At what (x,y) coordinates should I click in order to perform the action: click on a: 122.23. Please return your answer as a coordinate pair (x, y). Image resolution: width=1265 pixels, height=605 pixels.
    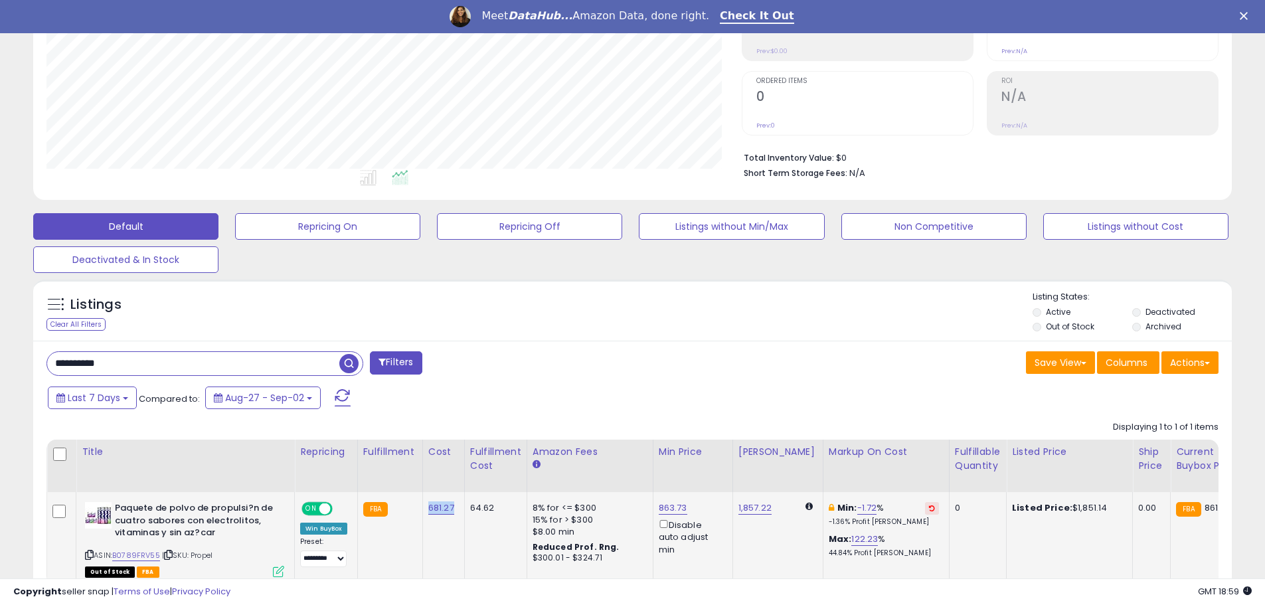
    Looking at the image, I should click on (865, 539).